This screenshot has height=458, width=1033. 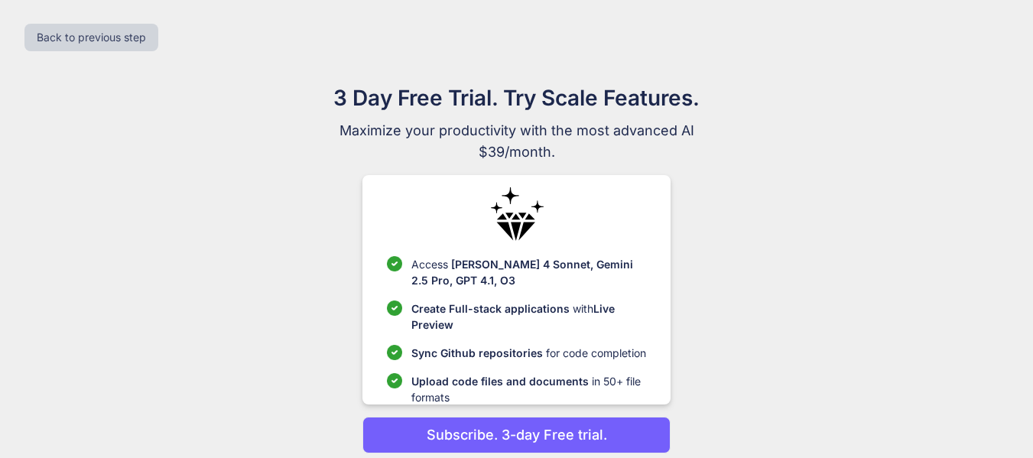 I want to click on span: $39/month., so click(x=517, y=152).